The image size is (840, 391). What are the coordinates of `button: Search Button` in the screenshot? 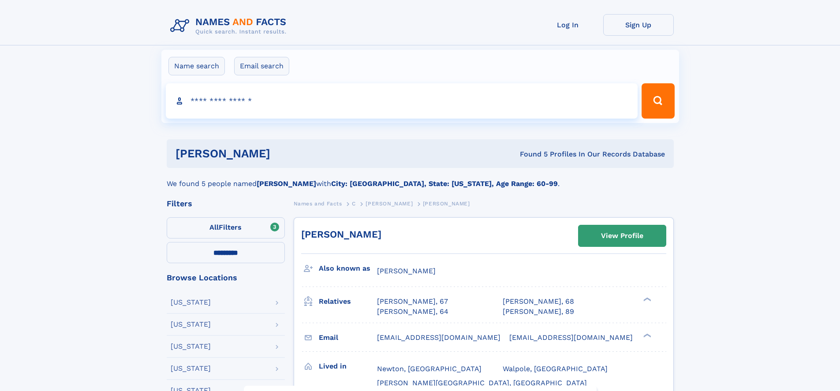 It's located at (658, 101).